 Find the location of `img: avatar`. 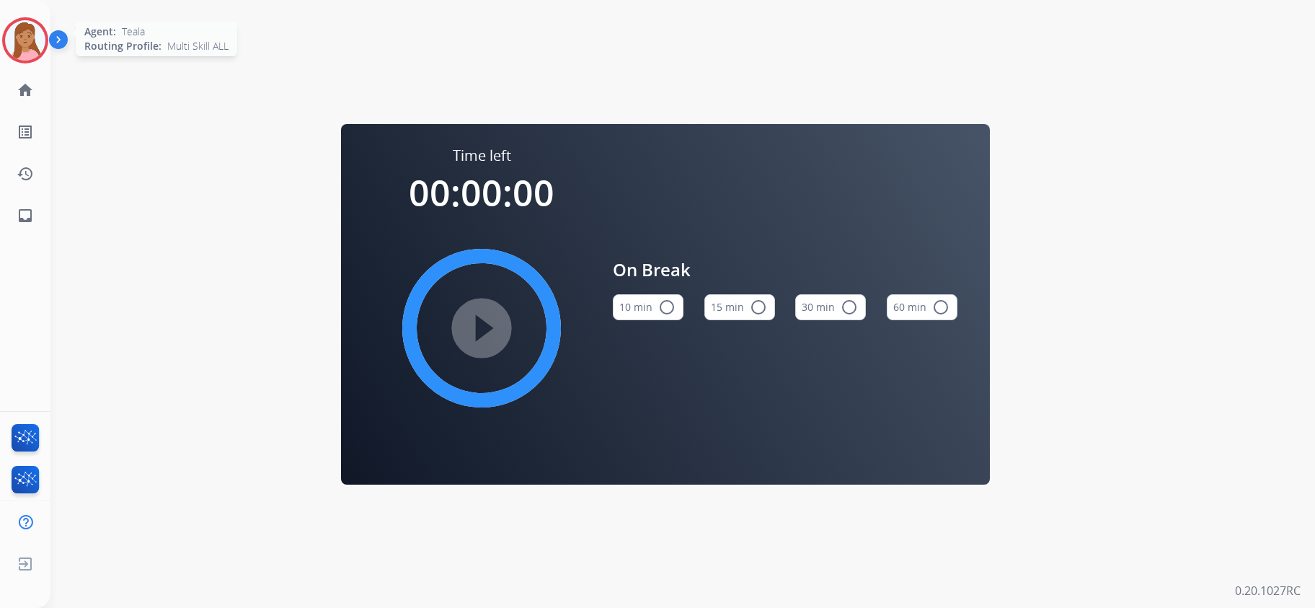

img: avatar is located at coordinates (25, 40).